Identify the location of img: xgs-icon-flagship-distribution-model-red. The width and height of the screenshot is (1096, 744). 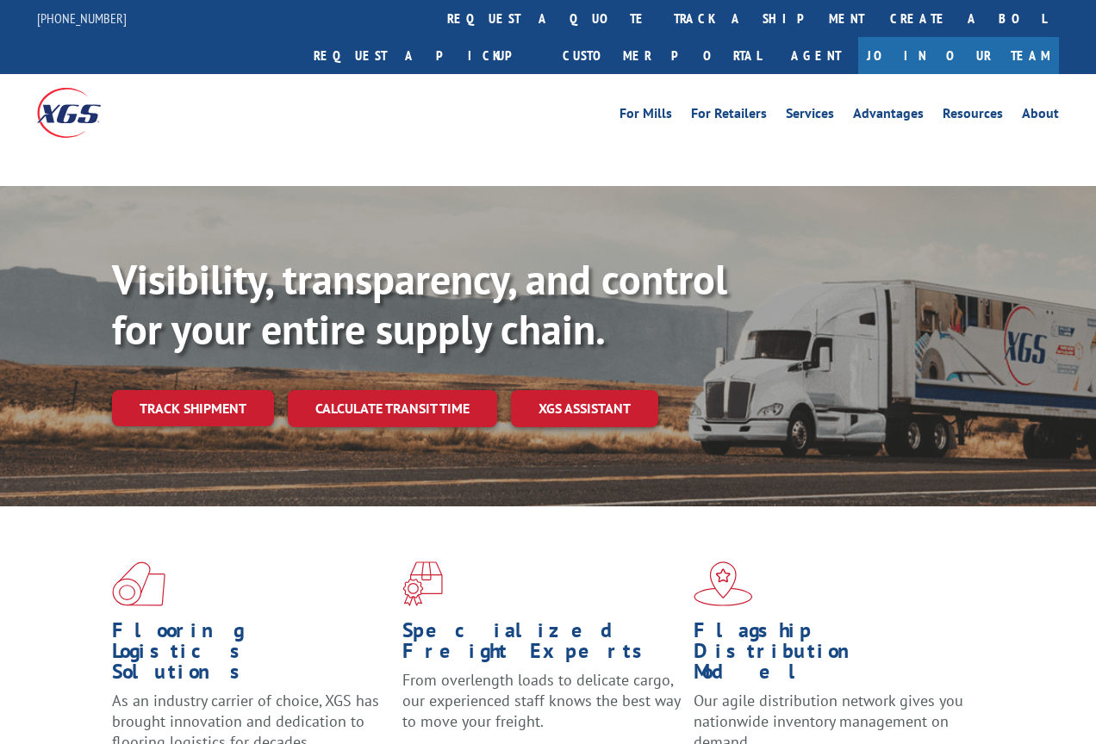
(723, 584).